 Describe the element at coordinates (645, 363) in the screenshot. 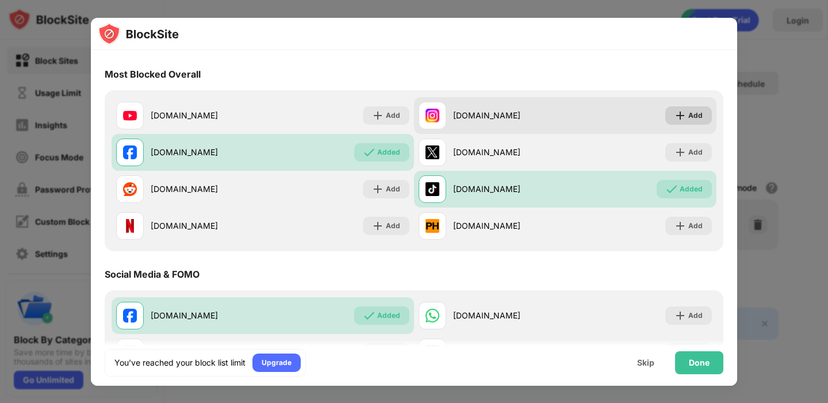

I see `div: Skip` at that location.